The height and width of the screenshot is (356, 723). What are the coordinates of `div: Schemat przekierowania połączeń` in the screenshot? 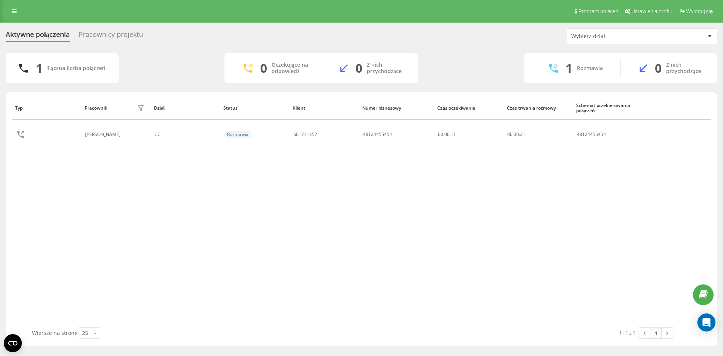 It's located at (607, 108).